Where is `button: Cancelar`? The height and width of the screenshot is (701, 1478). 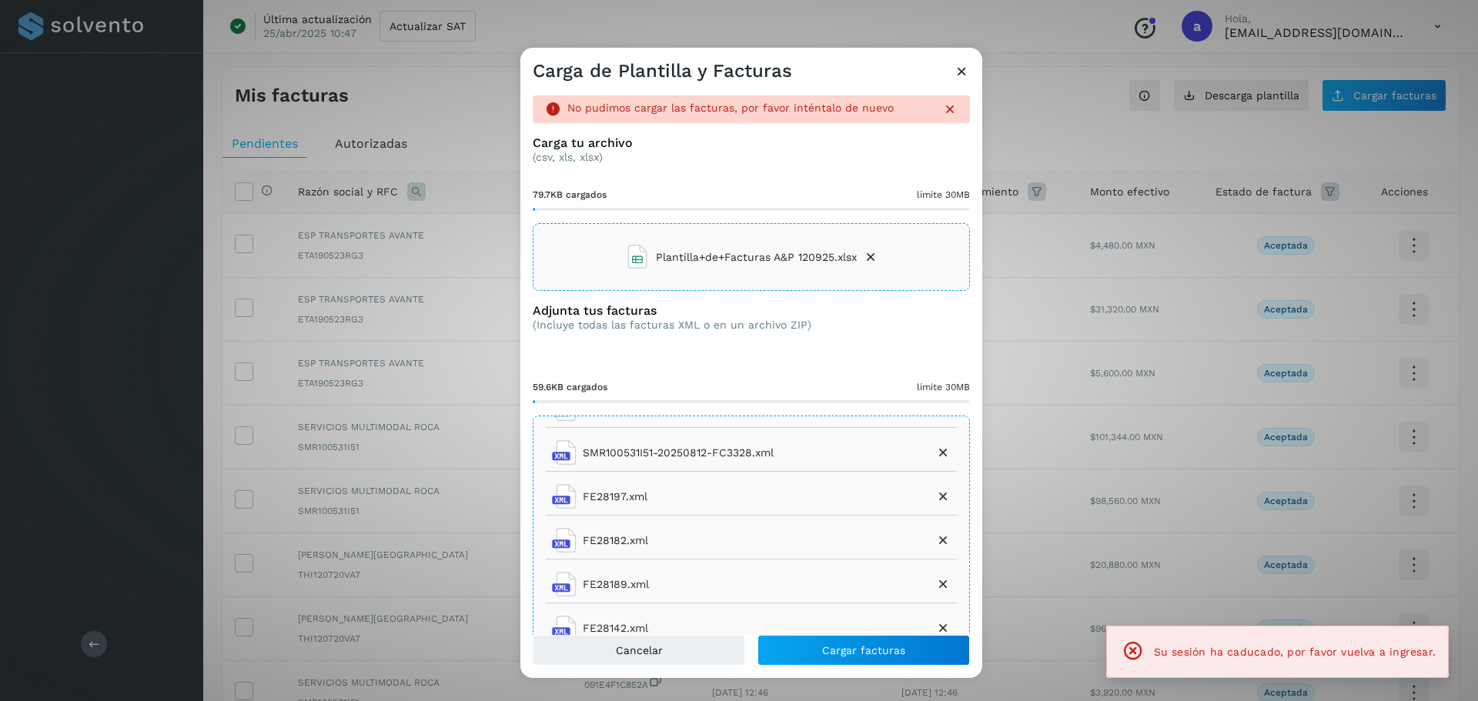
button: Cancelar is located at coordinates (639, 650).